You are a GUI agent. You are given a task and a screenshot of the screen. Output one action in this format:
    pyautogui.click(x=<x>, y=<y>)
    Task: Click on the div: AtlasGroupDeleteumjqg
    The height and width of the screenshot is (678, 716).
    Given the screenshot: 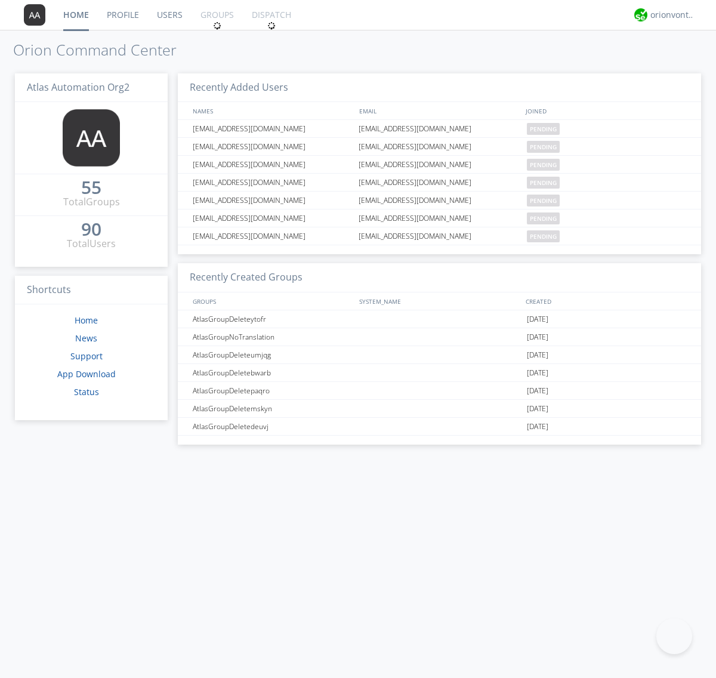 What is the action you would take?
    pyautogui.click(x=272, y=355)
    